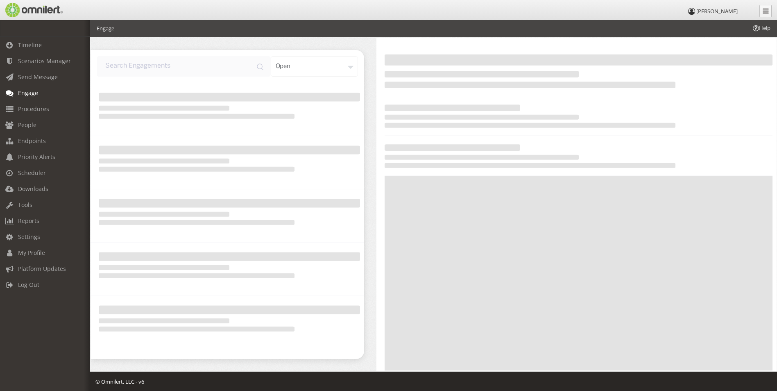 The width and height of the screenshot is (777, 391). Describe the element at coordinates (30, 45) in the screenshot. I see `span: Timeline` at that location.